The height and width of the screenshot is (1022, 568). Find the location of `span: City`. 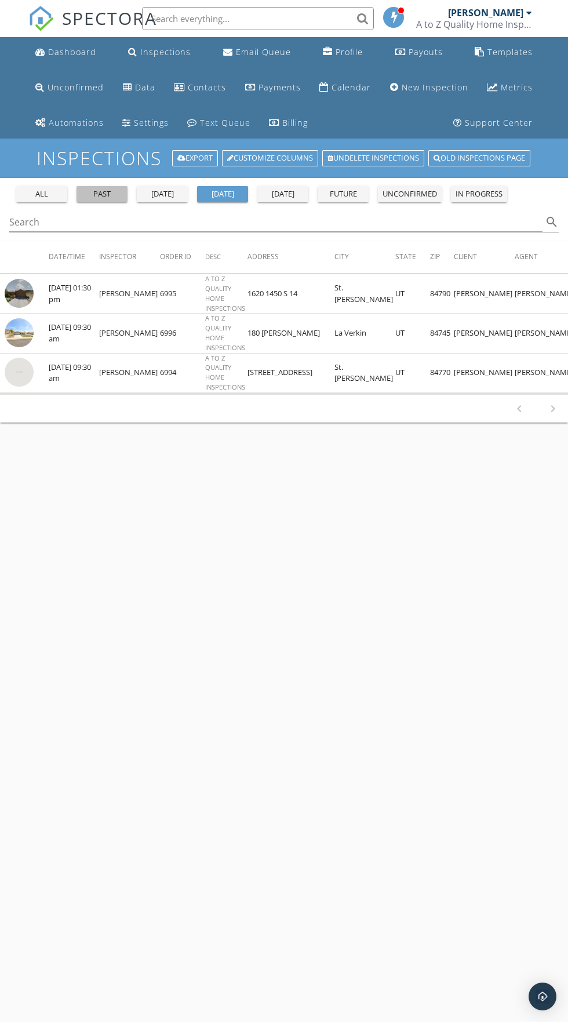

span: City is located at coordinates (341, 256).